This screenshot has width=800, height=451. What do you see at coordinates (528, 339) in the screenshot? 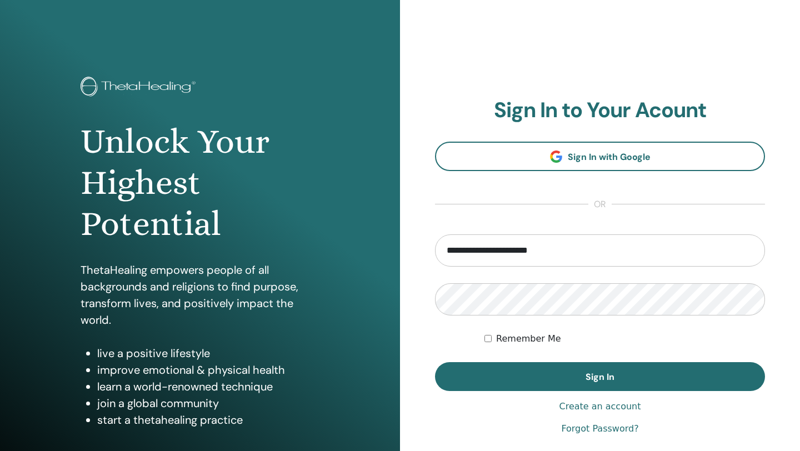
I see `label: Remember Me` at bounding box center [528, 339].